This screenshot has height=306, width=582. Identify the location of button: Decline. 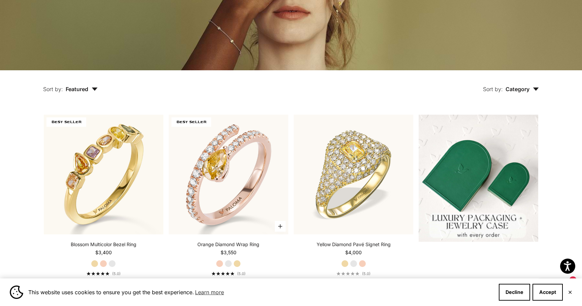
(514, 293).